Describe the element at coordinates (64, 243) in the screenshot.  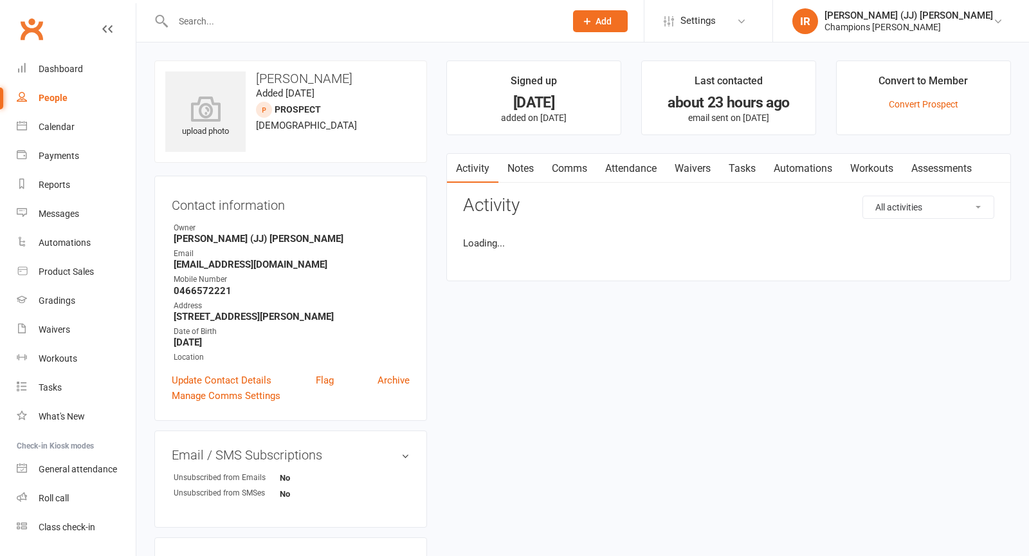
I see `div: Automations` at that location.